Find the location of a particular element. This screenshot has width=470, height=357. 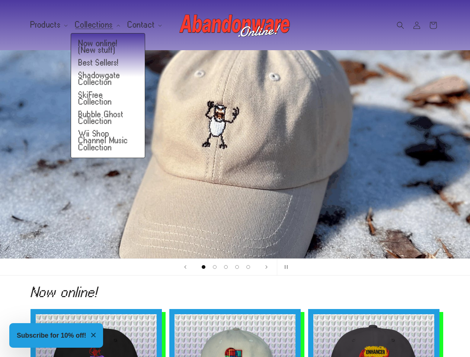

a: Bubble Ghost Collection is located at coordinates (108, 118).